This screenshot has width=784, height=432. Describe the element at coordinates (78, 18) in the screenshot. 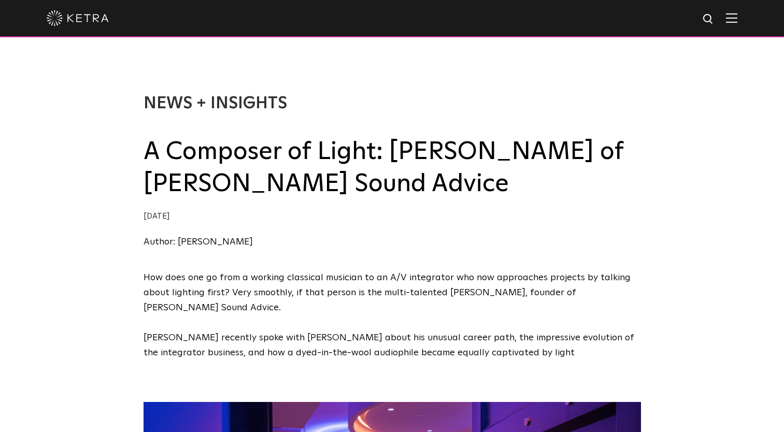

I see `img: ketra-logo-2019-white` at that location.